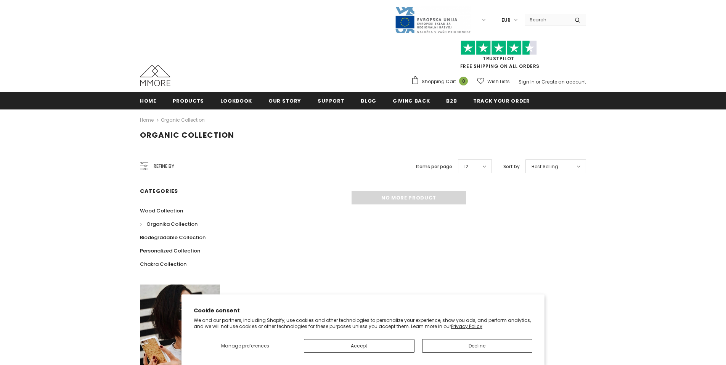 Image resolution: width=726 pixels, height=365 pixels. Describe the element at coordinates (498, 56) in the screenshot. I see `span: FREE SHIPPING ON ALL ORDERS` at that location.